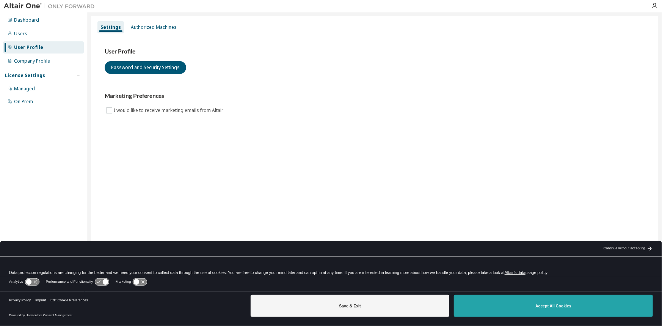 The image size is (662, 326). I want to click on img: Altair One, so click(51, 6).